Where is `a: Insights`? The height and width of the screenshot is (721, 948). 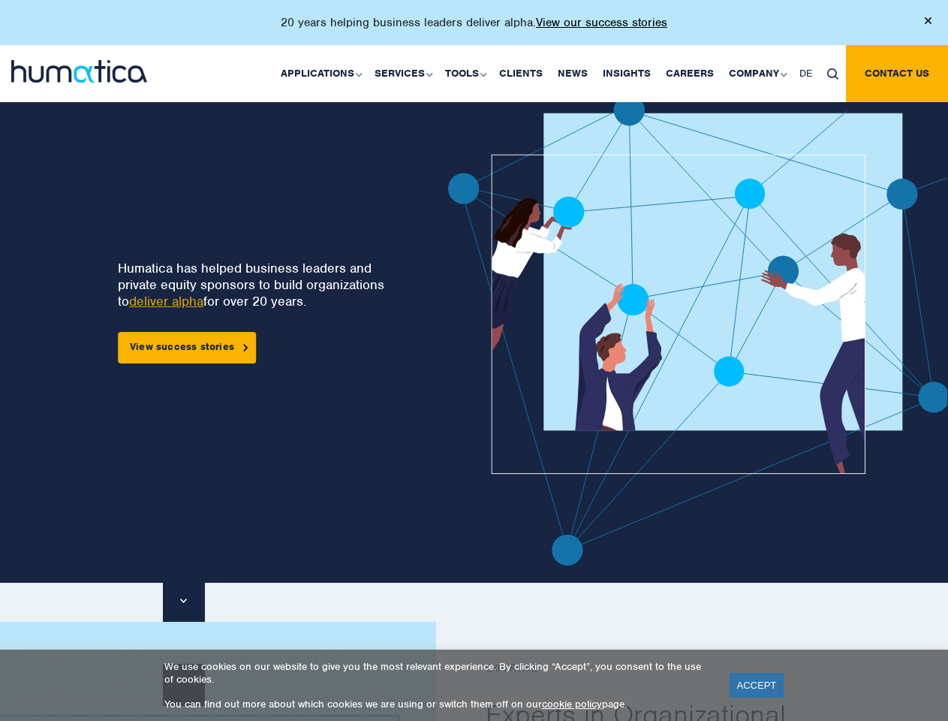
a: Insights is located at coordinates (627, 74).